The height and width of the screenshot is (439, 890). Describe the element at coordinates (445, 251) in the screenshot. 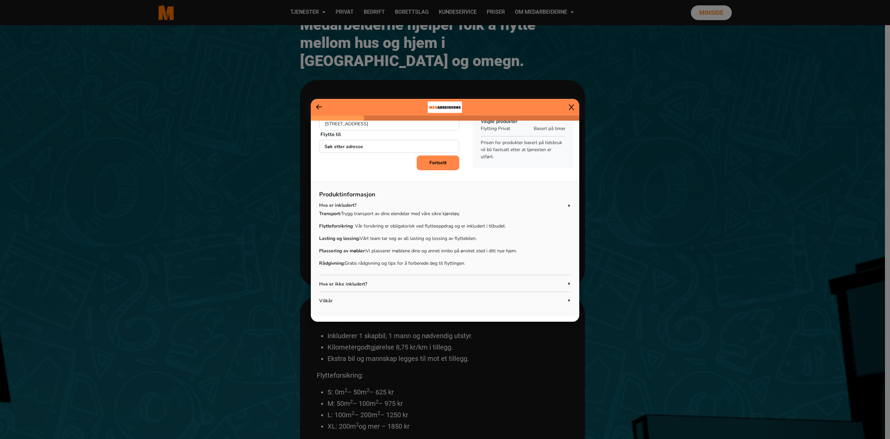

I see `p: Vi plasserer møblene dine og annet innbo på ønsket sted i ditt nye hjem.` at that location.